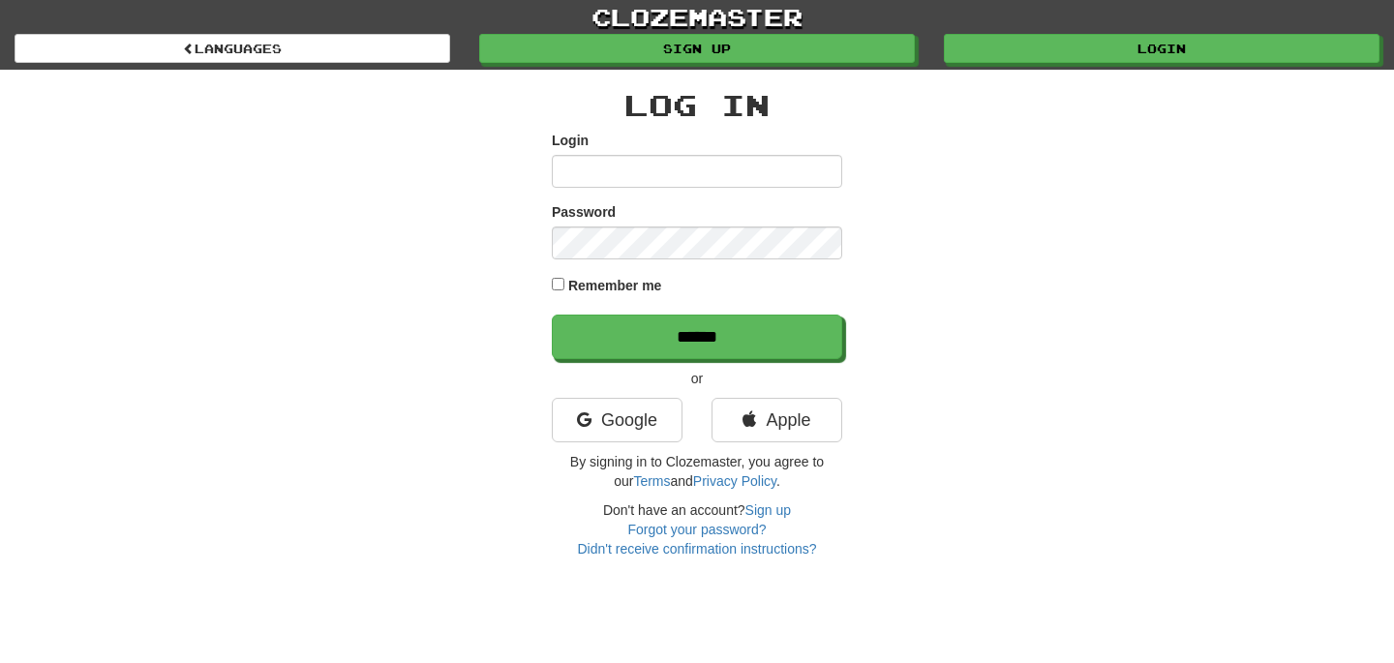  I want to click on p: By signing in to Clozemaster, you agree to our and ., so click(697, 471).